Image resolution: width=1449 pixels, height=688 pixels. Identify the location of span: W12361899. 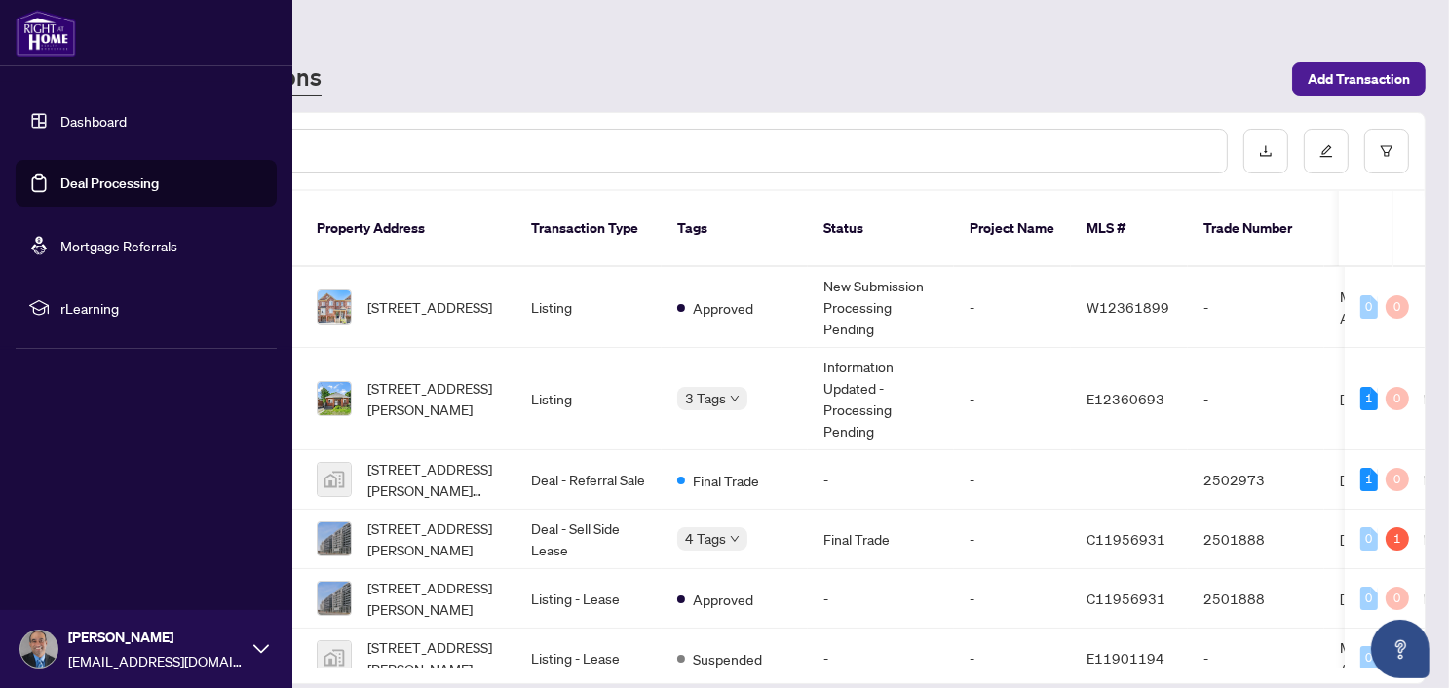
(1127, 307).